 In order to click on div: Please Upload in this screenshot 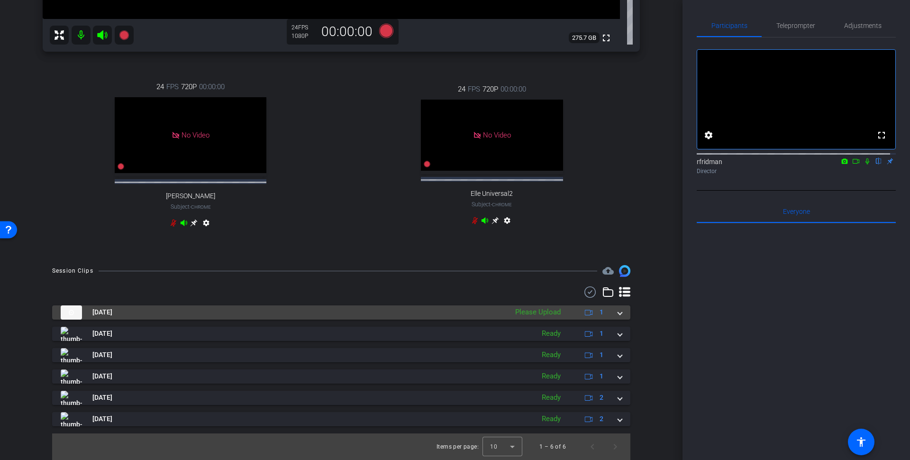, I will do `click(538, 312)`.